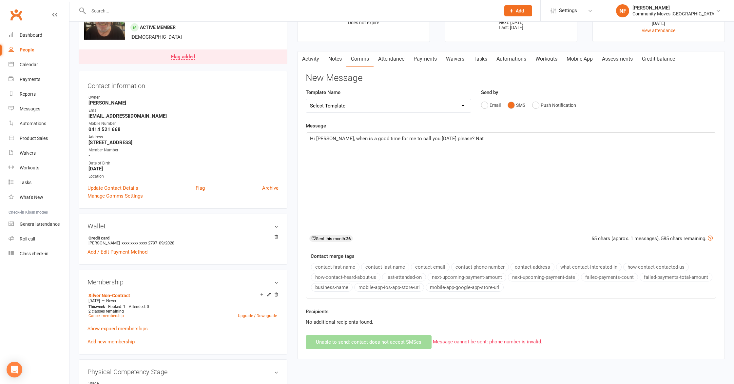 This screenshot has width=734, height=384. I want to click on span: Active member, so click(158, 27).